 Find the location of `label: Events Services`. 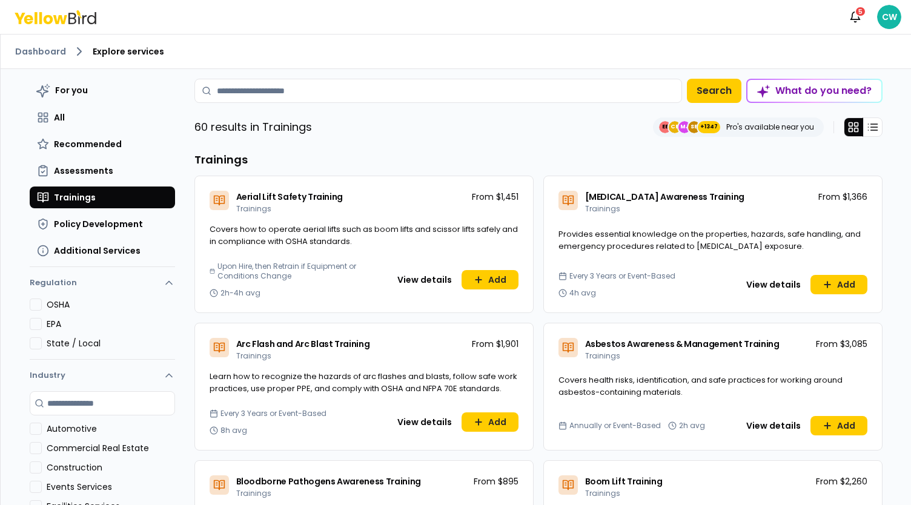

label: Events Services is located at coordinates (111, 487).